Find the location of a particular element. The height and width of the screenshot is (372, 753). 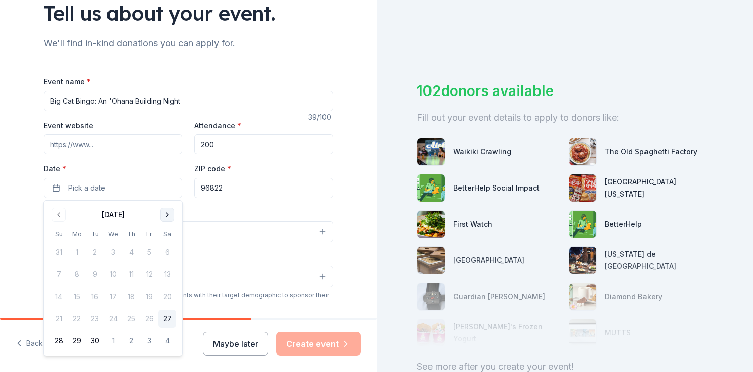

label: Date is located at coordinates (113, 169).